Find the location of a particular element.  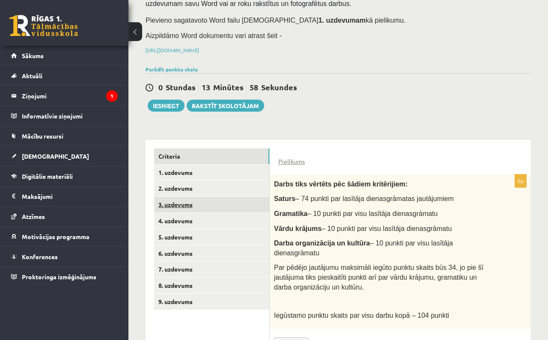

span: Konferences is located at coordinates (40, 257).